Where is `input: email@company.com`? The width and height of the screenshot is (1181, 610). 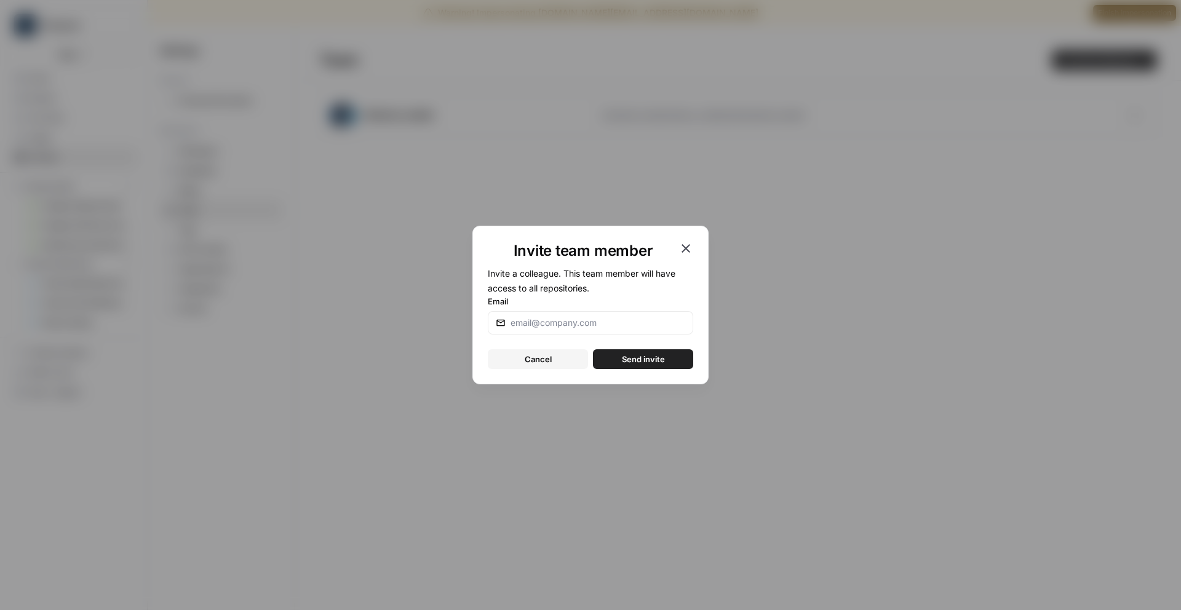
input: email@company.com is located at coordinates (598, 323).